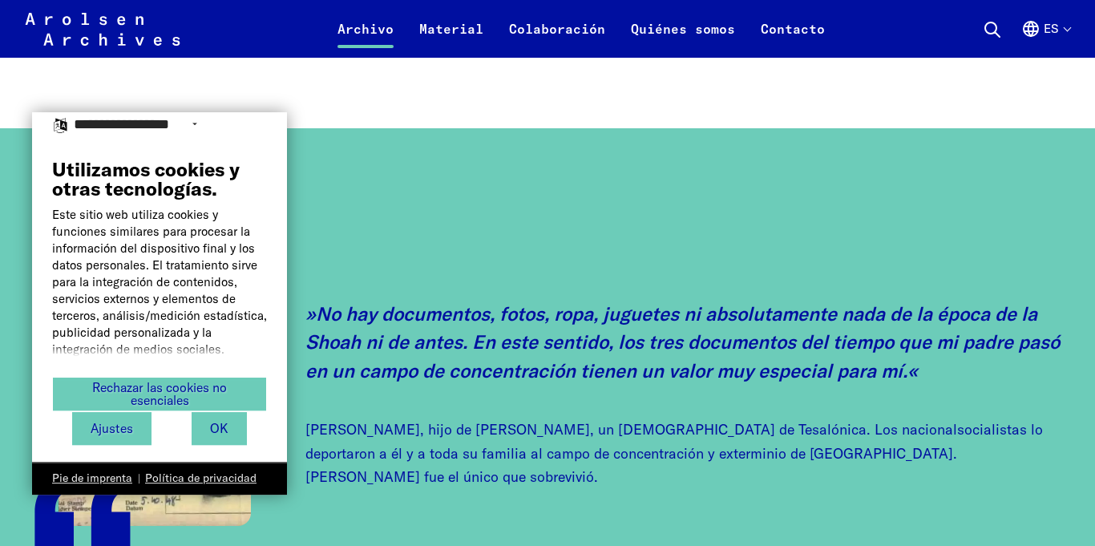 This screenshot has height=546, width=1095. Describe the element at coordinates (1046, 38) in the screenshot. I see `button: Español, selección de idioma` at that location.